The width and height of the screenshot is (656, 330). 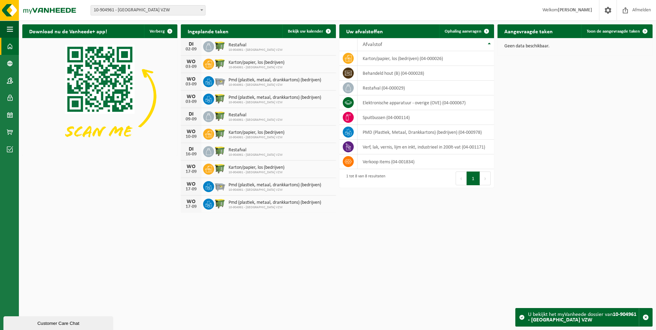 I want to click on span: Afvalstof, so click(x=372, y=45).